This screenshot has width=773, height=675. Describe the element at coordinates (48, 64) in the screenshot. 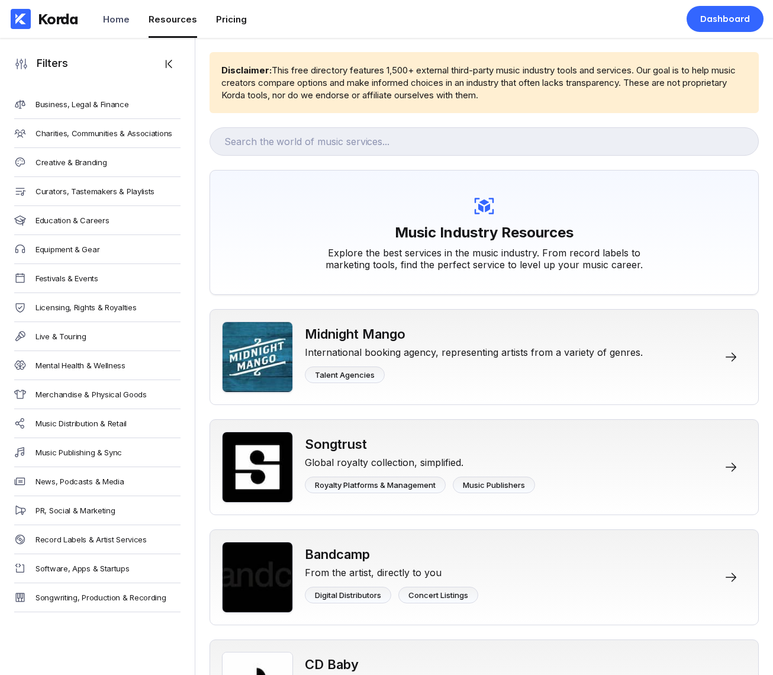

I see `div: Filters` at that location.